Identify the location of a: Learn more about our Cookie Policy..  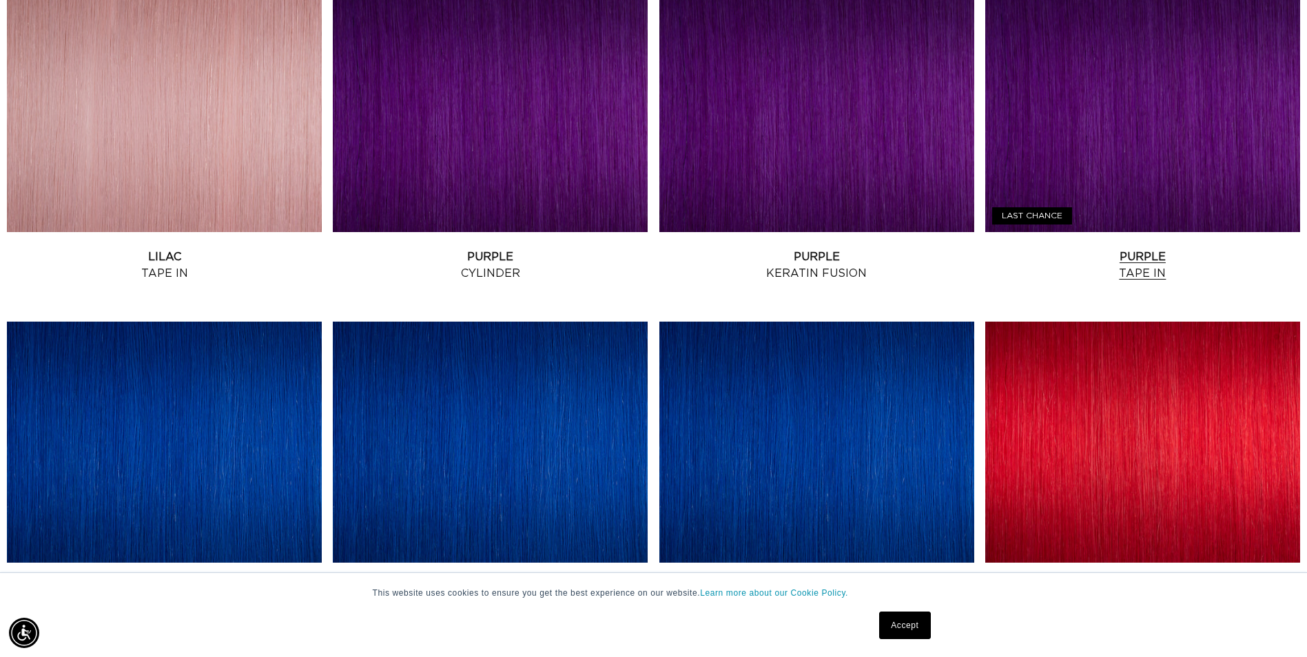
(774, 593).